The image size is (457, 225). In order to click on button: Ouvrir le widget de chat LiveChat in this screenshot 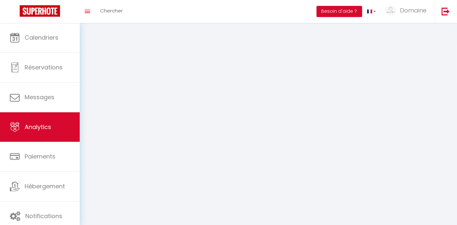, I will do `click(15, 12)`.